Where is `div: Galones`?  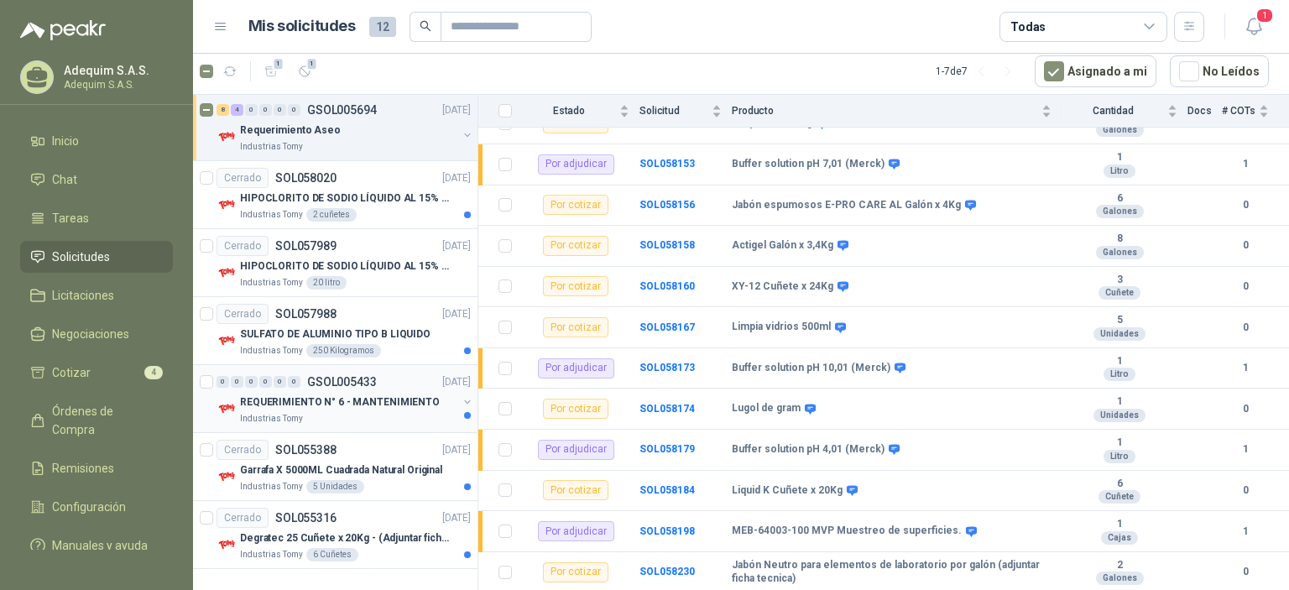
div: Galones is located at coordinates (1119, 211).